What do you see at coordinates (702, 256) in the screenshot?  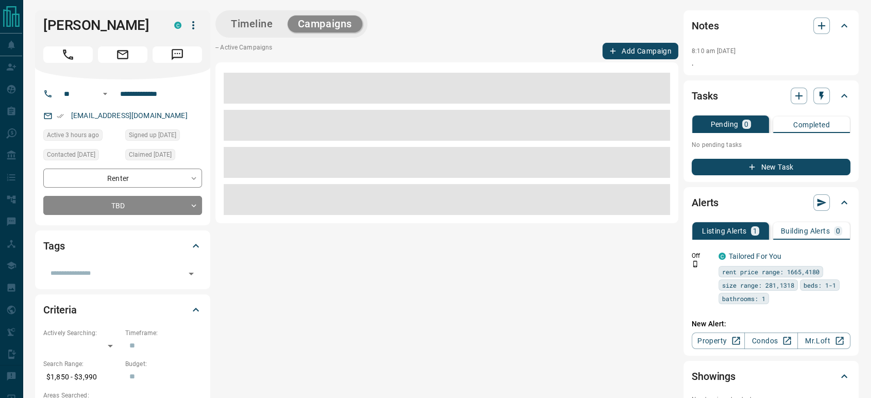 I see `p: Off` at bounding box center [702, 256].